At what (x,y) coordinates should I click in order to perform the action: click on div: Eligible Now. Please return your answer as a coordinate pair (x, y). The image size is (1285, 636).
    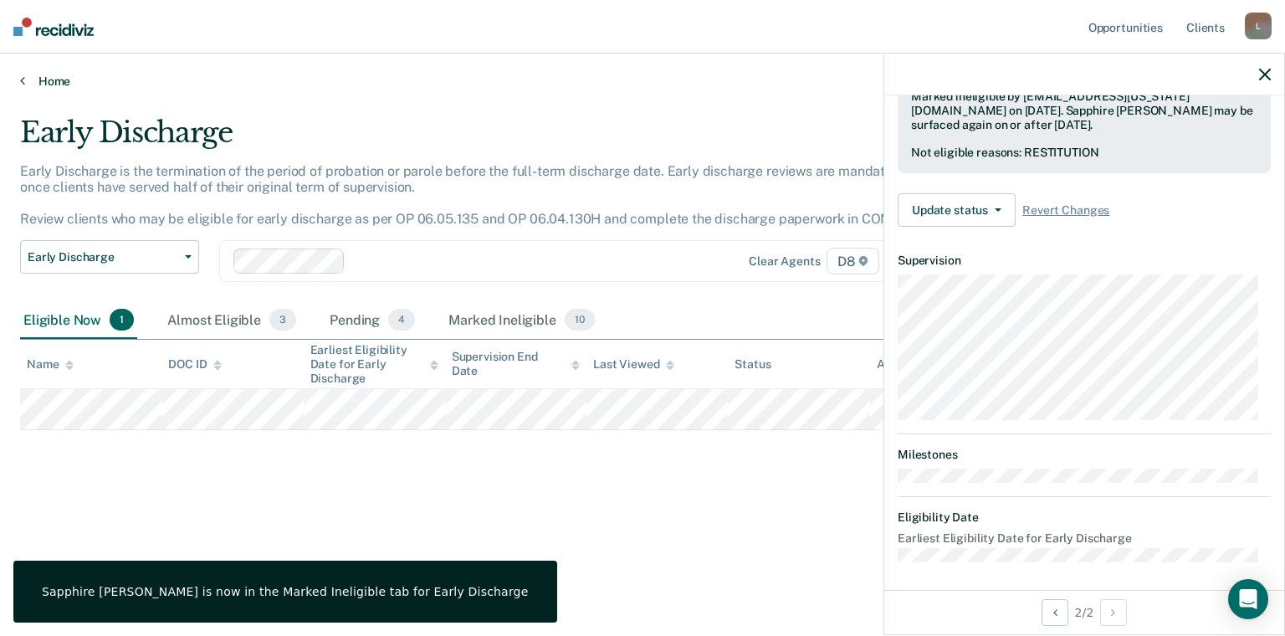
    Looking at the image, I should click on (79, 320).